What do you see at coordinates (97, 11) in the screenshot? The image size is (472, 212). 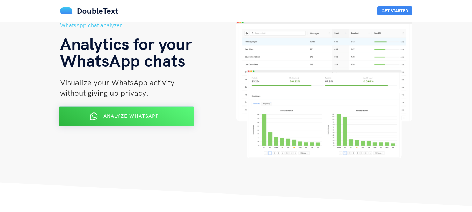 I see `span: DoubleText` at bounding box center [97, 11].